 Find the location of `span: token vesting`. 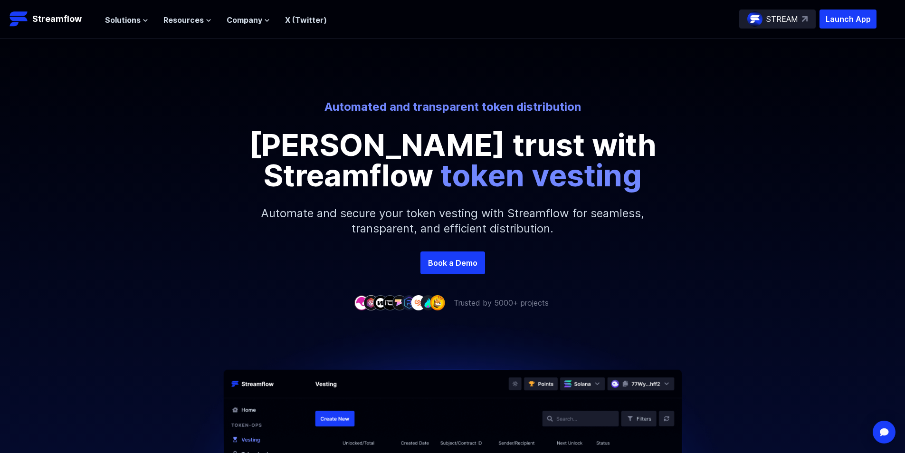

span: token vesting is located at coordinates (541, 175).